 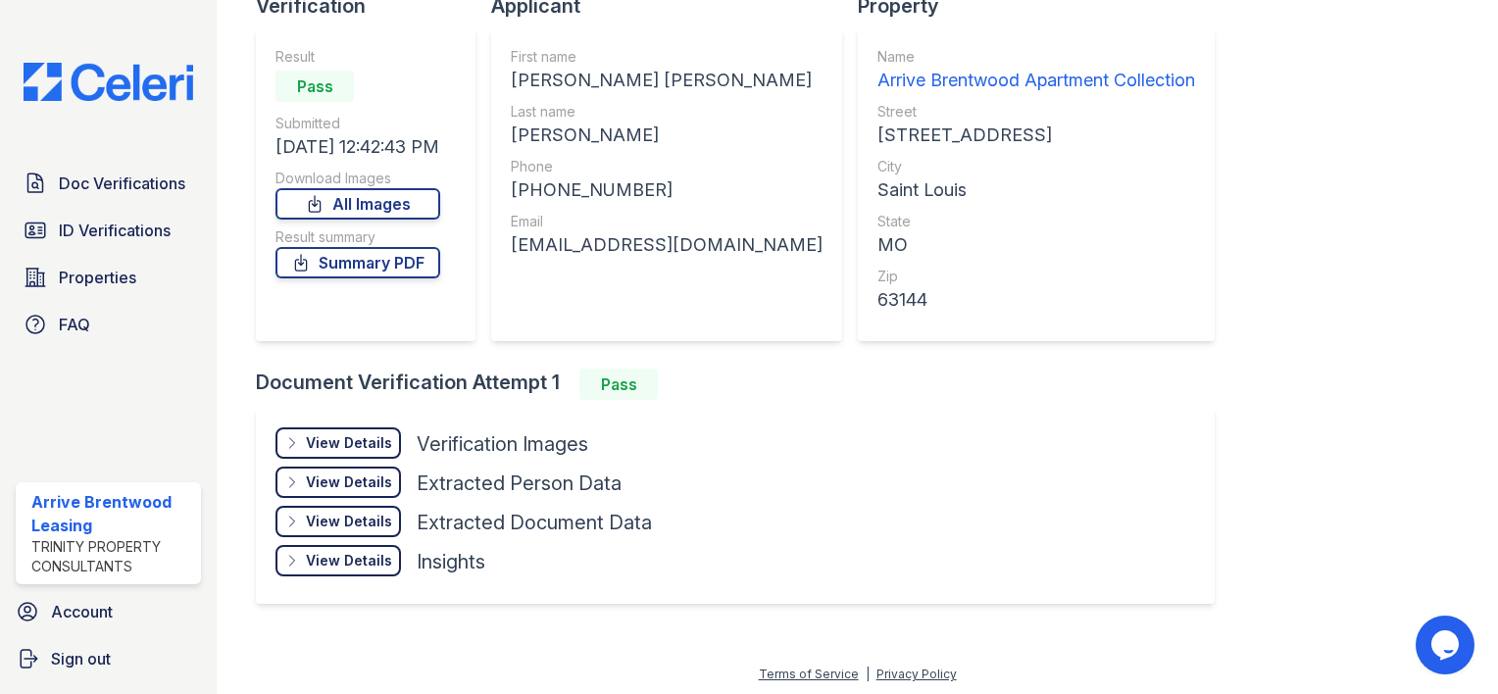 What do you see at coordinates (809, 673) in the screenshot?
I see `a: Terms of Service` at bounding box center [809, 673].